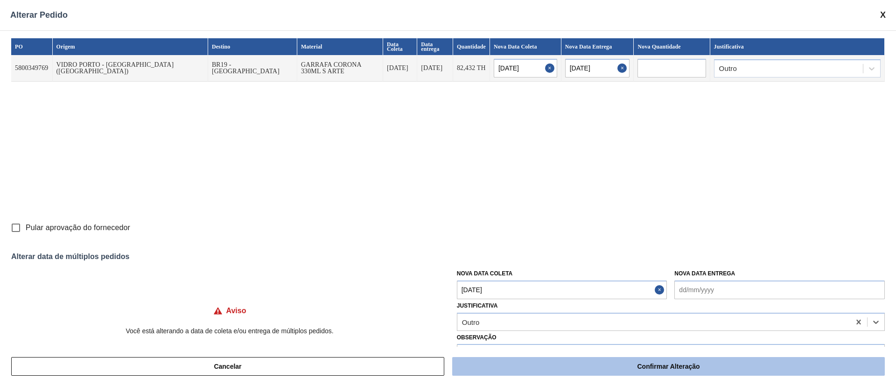  What do you see at coordinates (798, 47) in the screenshot?
I see `th: Justificativa` at bounding box center [798, 47].